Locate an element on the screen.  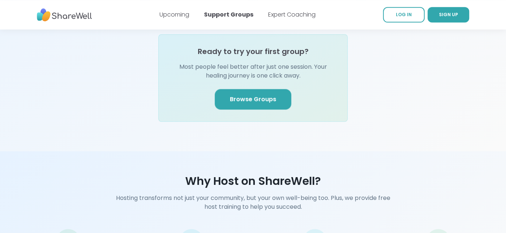
a: SIGN UP is located at coordinates (448, 15).